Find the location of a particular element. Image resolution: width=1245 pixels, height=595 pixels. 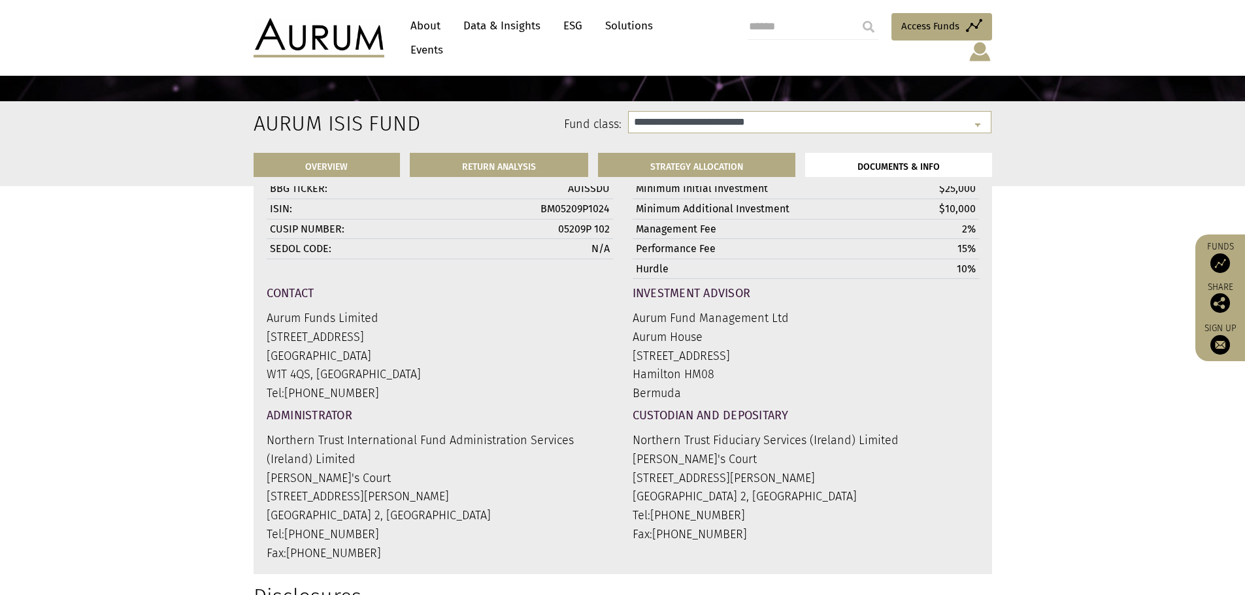

div: Share is located at coordinates (1220, 298).